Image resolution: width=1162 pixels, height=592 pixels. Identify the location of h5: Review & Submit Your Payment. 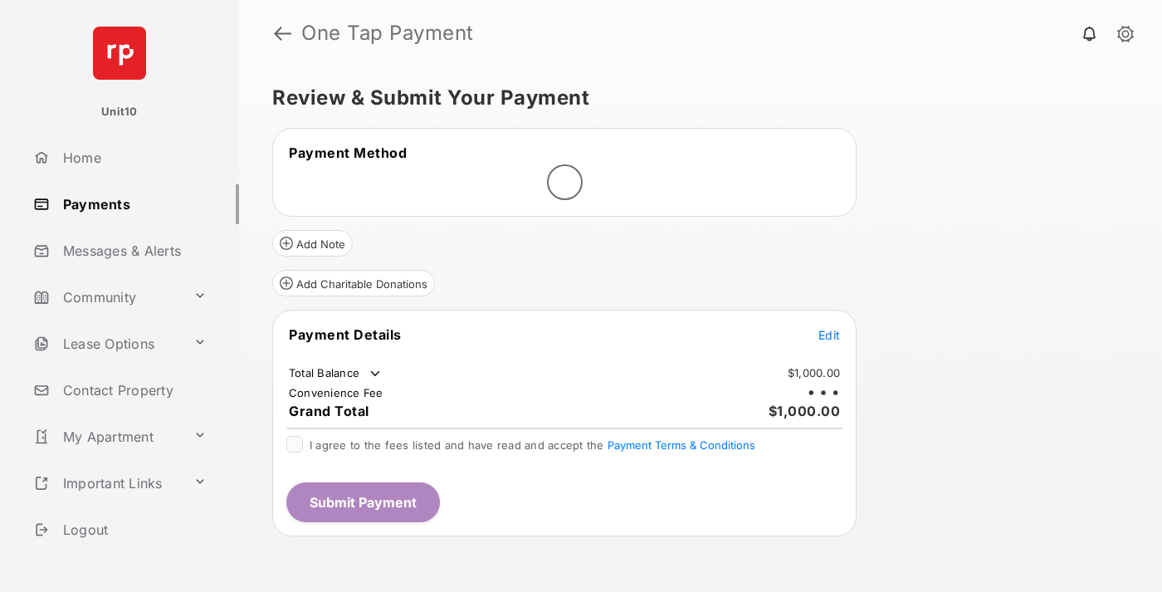
(694, 98).